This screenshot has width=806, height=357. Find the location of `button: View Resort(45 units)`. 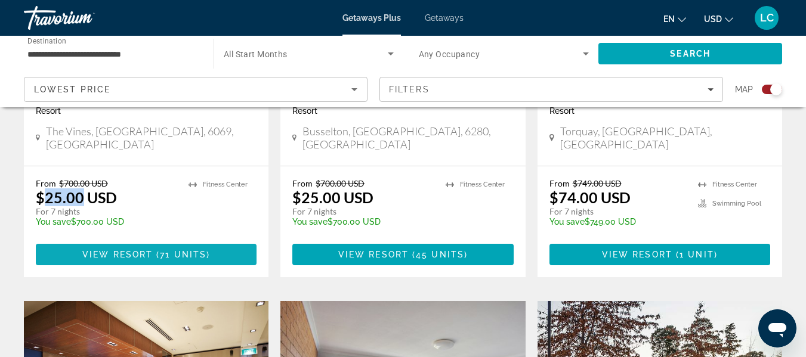

button: View Resort(45 units) is located at coordinates (403, 255).